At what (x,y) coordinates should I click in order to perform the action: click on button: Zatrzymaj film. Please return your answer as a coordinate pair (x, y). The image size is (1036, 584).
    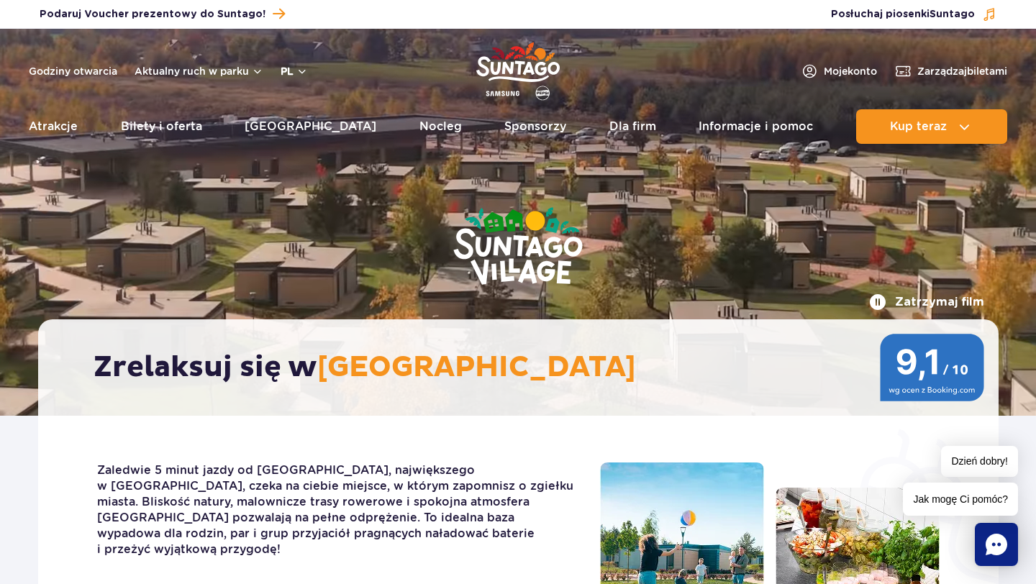
    Looking at the image, I should click on (926, 302).